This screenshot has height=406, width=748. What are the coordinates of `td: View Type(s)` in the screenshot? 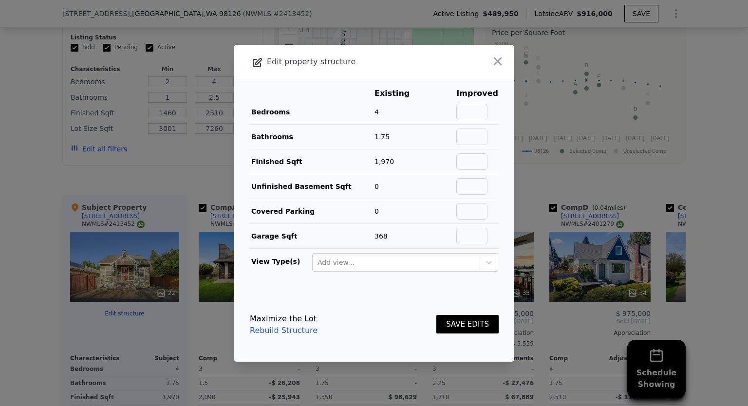 It's located at (280, 261).